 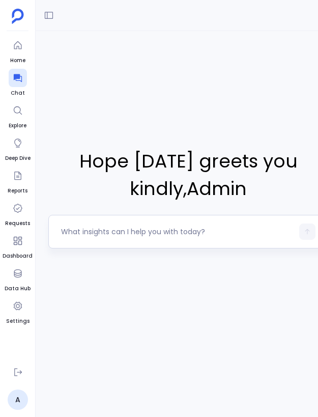 What do you see at coordinates (18, 115) in the screenshot?
I see `a: Explore` at bounding box center [18, 115].